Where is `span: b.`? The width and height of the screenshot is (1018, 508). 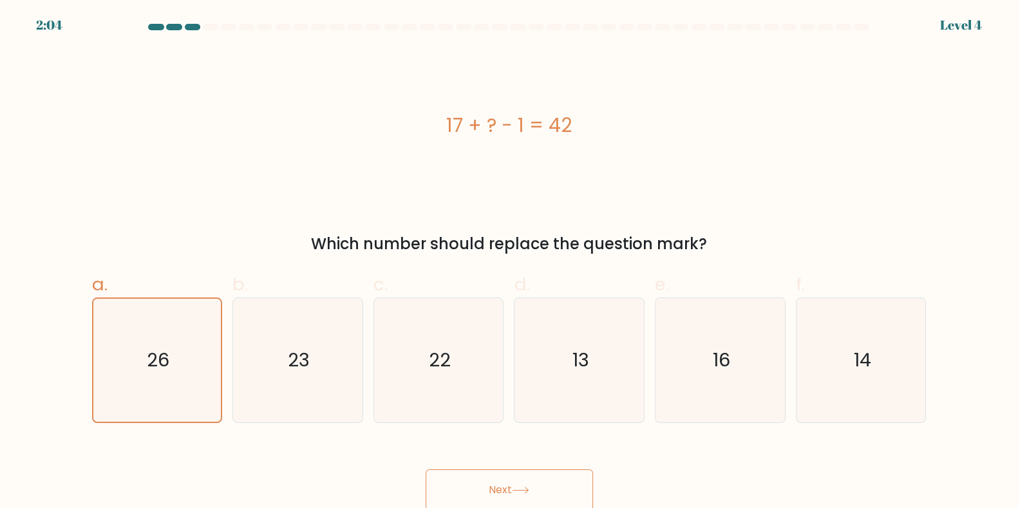 span: b. is located at coordinates (240, 284).